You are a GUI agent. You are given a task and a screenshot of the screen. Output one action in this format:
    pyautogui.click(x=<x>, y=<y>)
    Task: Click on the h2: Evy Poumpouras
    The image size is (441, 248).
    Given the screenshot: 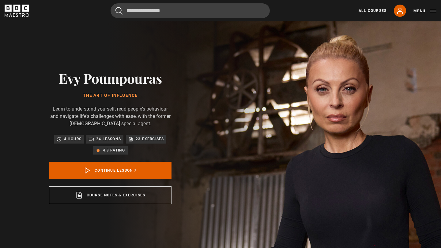 What is the action you would take?
    pyautogui.click(x=110, y=78)
    